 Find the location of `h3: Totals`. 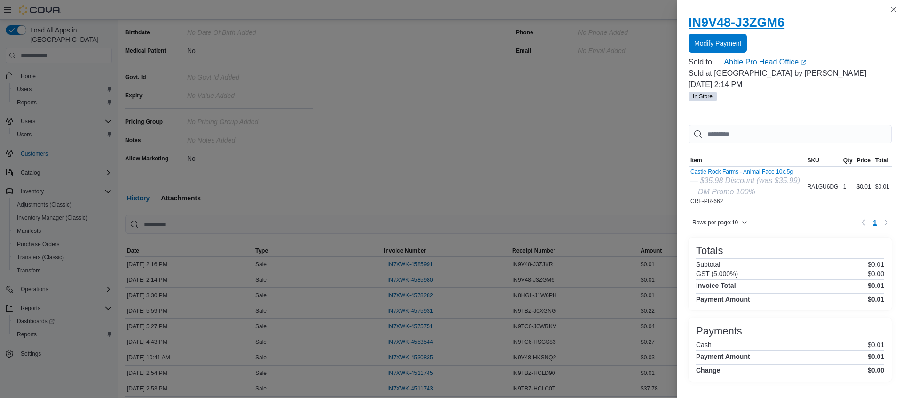

h3: Totals is located at coordinates (709, 251).